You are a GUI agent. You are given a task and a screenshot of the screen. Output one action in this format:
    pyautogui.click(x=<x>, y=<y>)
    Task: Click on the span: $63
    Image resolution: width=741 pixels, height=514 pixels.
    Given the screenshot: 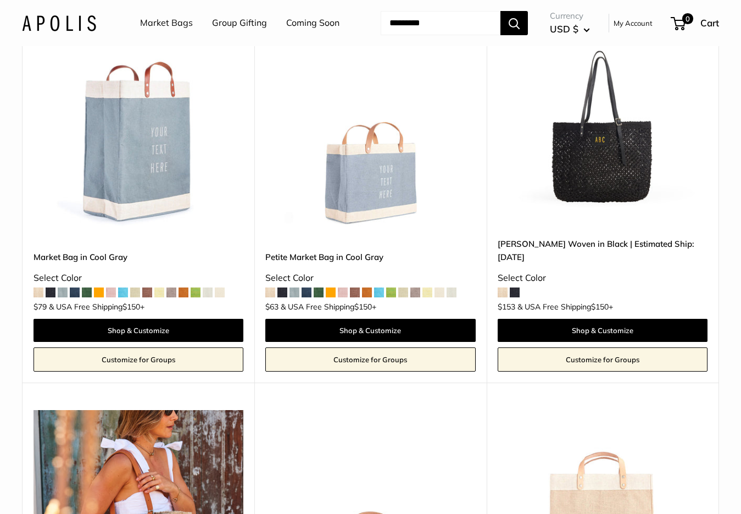 What is the action you would take?
    pyautogui.click(x=272, y=307)
    